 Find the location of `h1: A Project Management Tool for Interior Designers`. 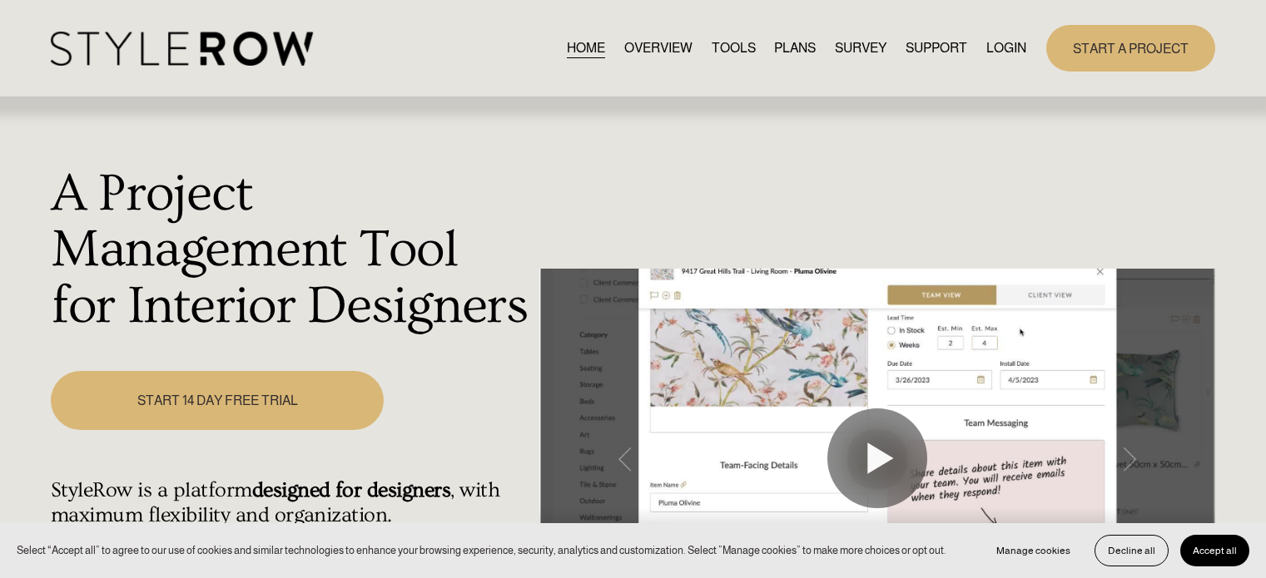

h1: A Project Management Tool for Interior Designers is located at coordinates (290, 251).